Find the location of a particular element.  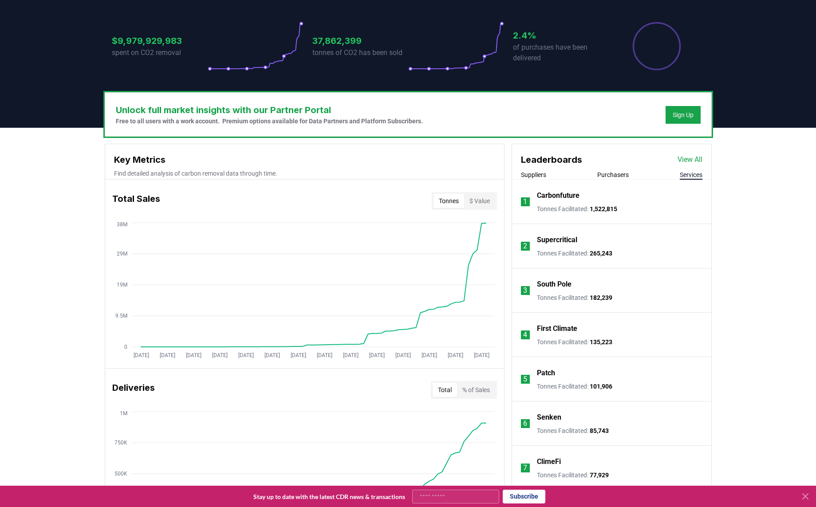

a: View All is located at coordinates (690, 160).